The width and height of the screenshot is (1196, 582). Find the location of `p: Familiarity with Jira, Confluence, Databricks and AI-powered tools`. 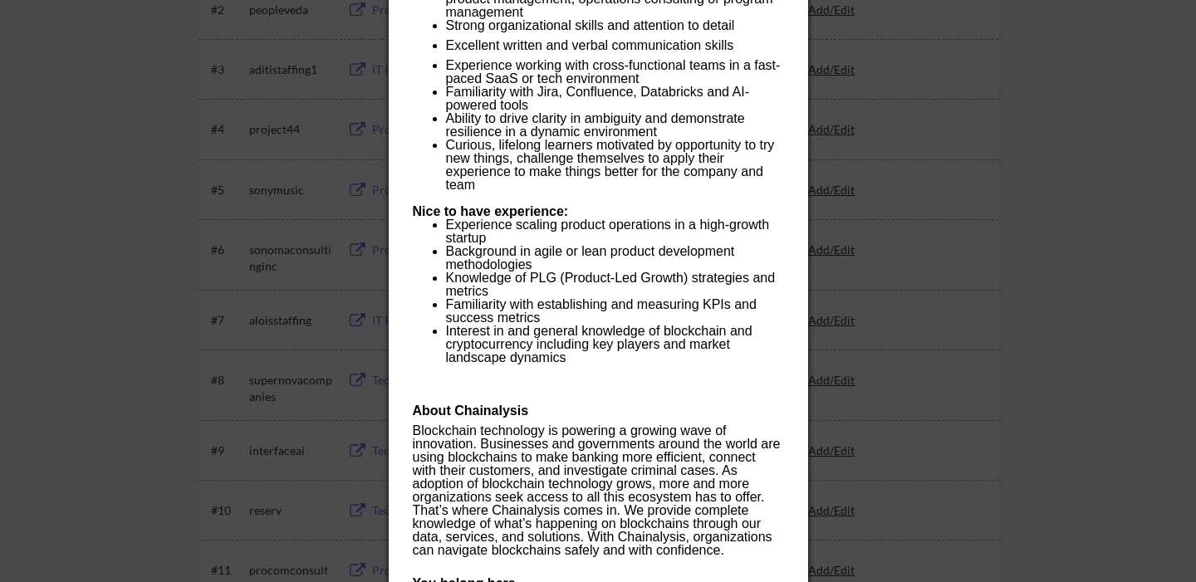

p: Familiarity with Jira, Confluence, Databricks and AI-powered tools is located at coordinates (615, 99).